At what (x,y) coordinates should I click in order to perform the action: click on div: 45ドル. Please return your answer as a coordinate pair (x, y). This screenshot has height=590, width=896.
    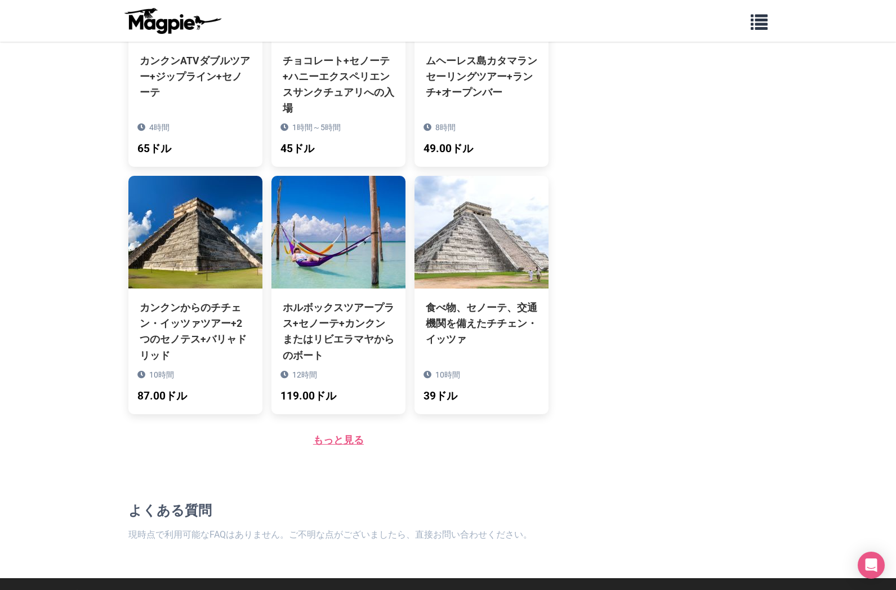
    Looking at the image, I should click on (297, 149).